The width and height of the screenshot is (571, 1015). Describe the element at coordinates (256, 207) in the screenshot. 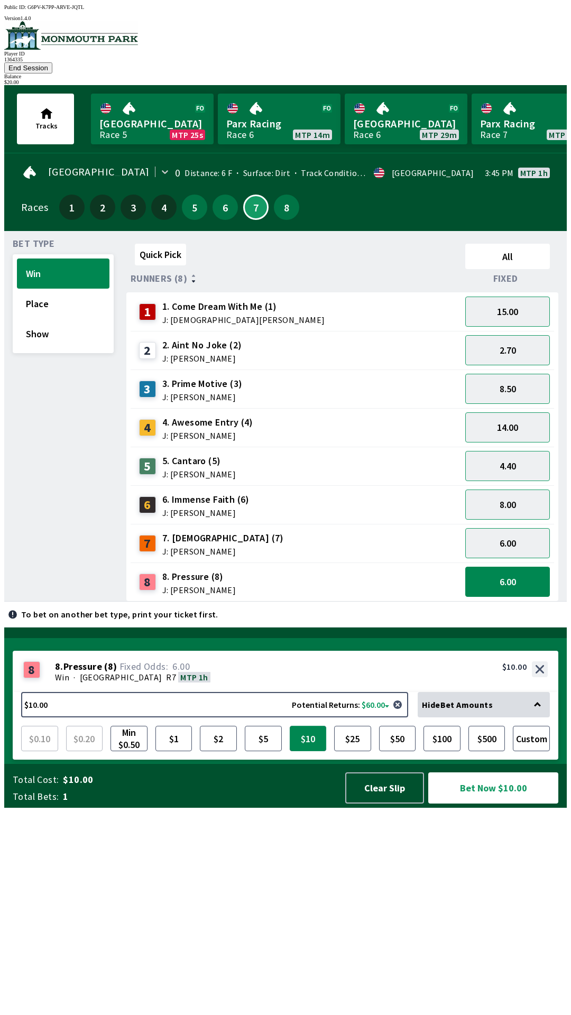

I see `span: 7` at that location.